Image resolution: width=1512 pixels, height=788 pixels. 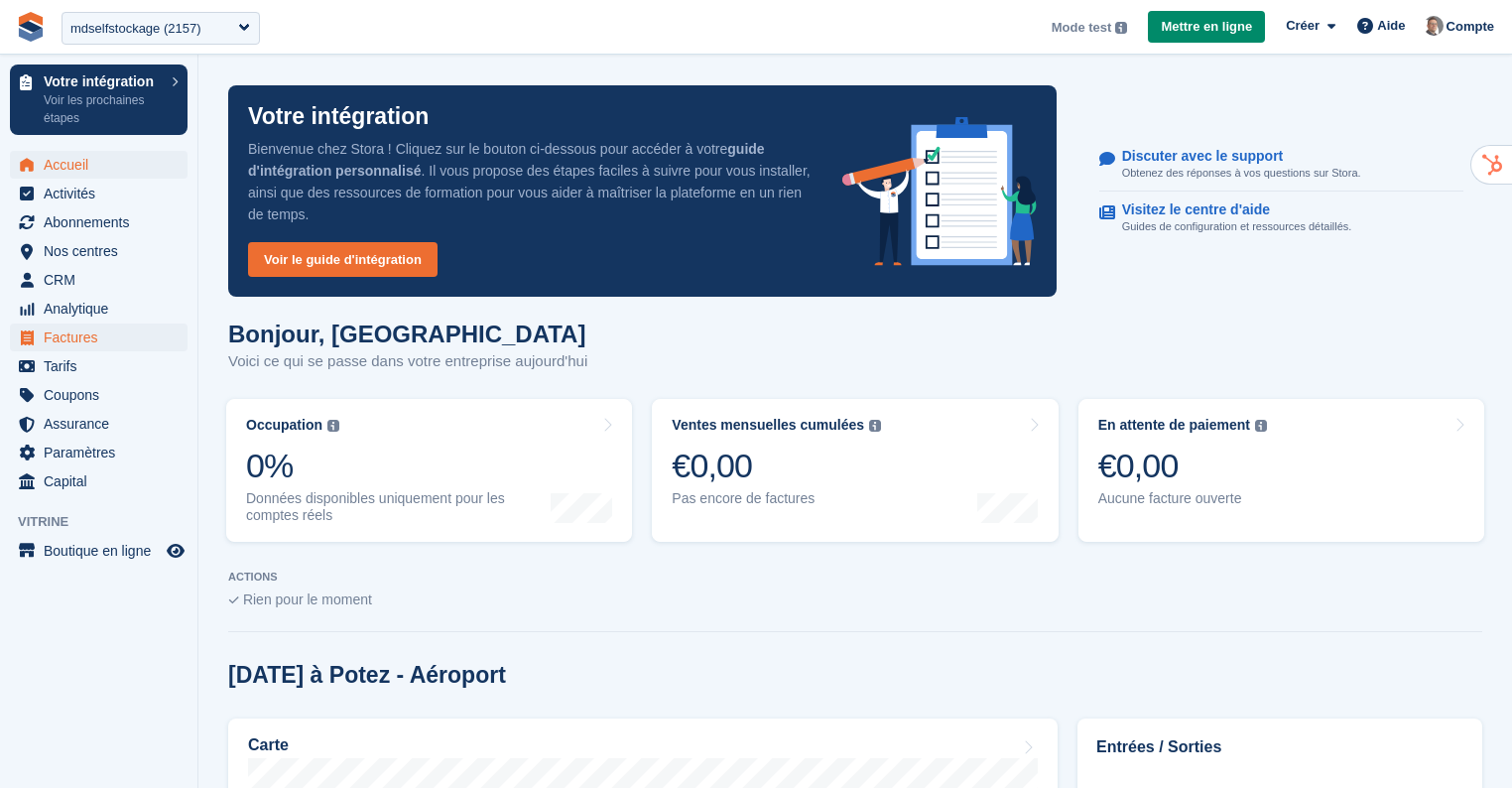 What do you see at coordinates (1082, 28) in the screenshot?
I see `span: Mode test` at bounding box center [1082, 28].